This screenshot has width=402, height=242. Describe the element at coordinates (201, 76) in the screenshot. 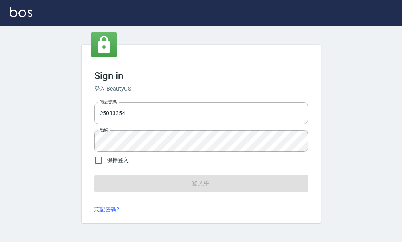

I see `h3: Sign in` at that location.